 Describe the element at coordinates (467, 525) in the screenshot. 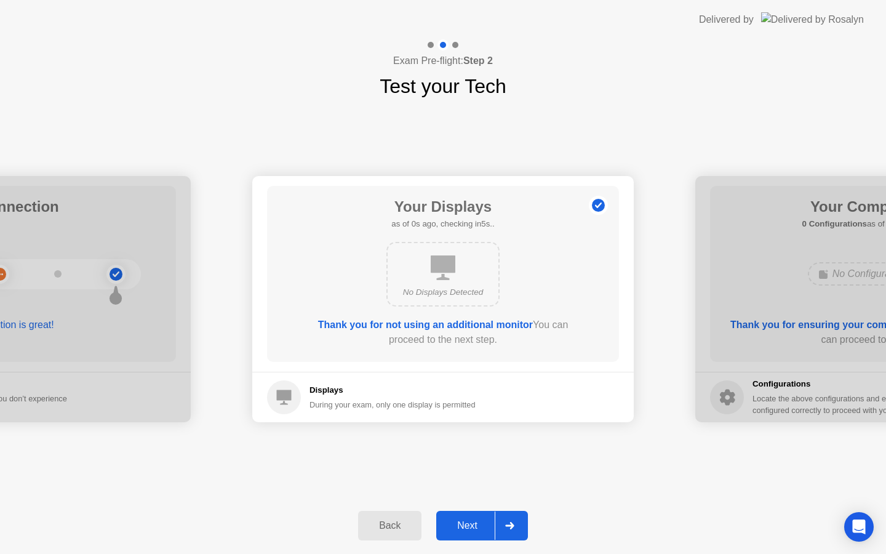

I see `div: Next` at that location.